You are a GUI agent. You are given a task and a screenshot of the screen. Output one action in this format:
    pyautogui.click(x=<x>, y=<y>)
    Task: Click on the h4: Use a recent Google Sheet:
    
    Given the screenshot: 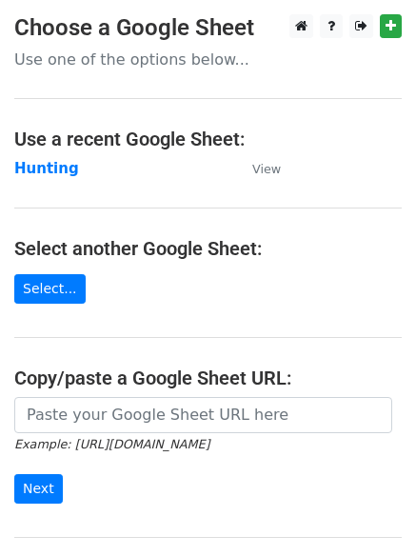 What is the action you would take?
    pyautogui.click(x=208, y=139)
    